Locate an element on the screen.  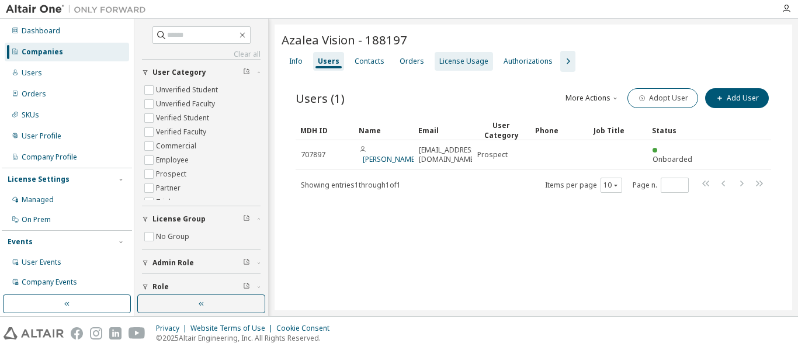
div: User Profile is located at coordinates (41, 136).